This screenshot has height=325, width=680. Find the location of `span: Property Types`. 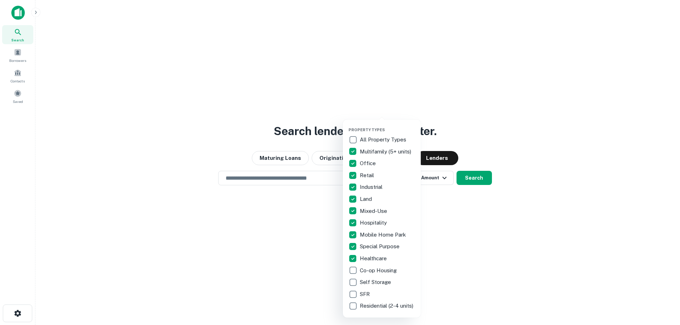

span: Property Types is located at coordinates (366, 130).